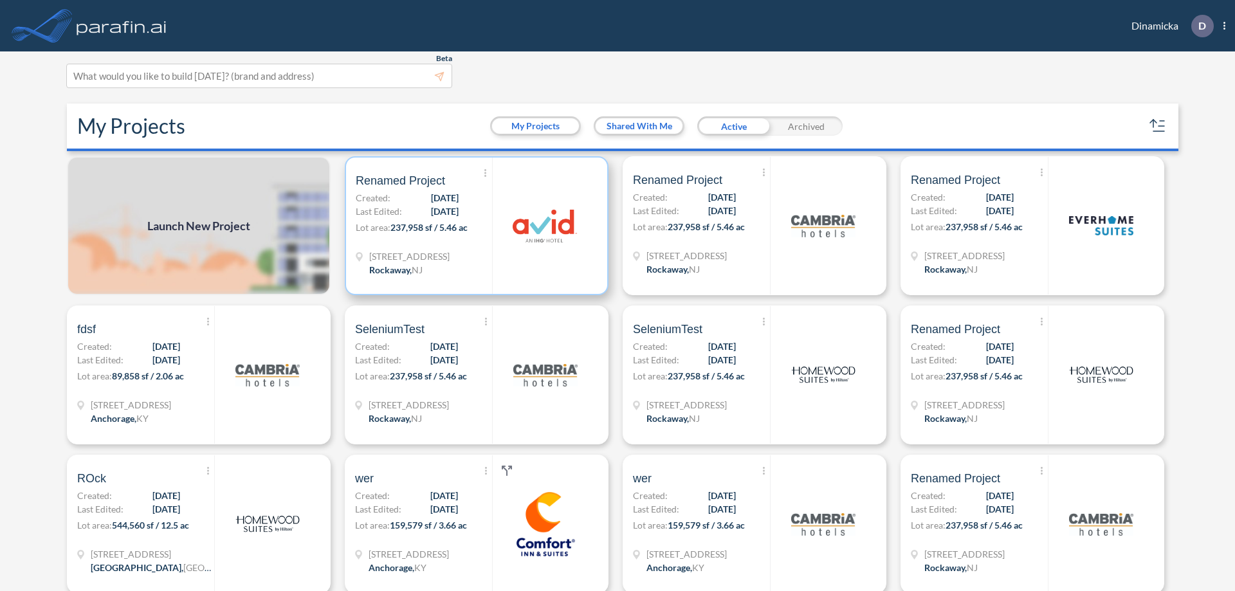 The image size is (1235, 591). What do you see at coordinates (1202, 26) in the screenshot?
I see `p: D` at bounding box center [1202, 26].